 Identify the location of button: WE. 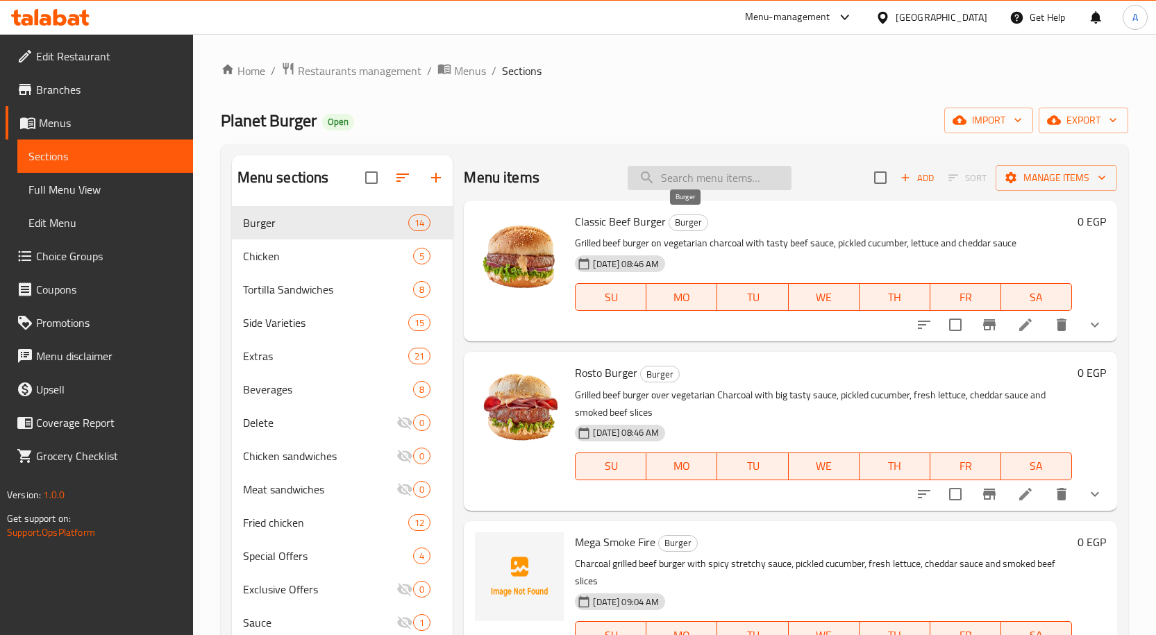
(824, 297).